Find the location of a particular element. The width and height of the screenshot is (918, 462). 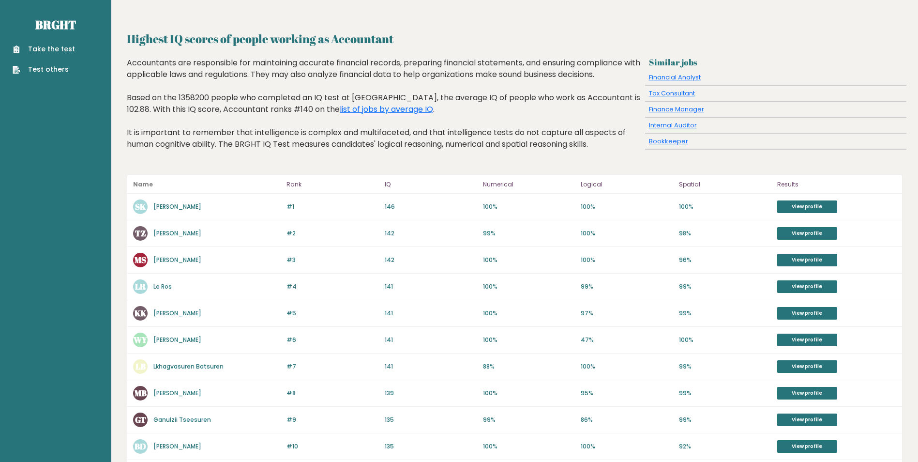

p: 86% is located at coordinates (627, 420).